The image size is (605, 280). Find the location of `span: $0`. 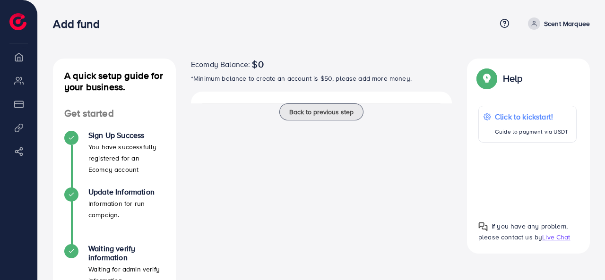

span: $0 is located at coordinates (258, 64).